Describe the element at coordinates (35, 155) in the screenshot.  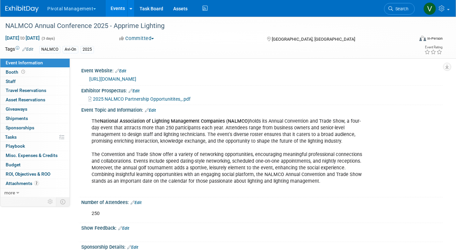
I see `a: Misc. Expenses & Credits` at that location.